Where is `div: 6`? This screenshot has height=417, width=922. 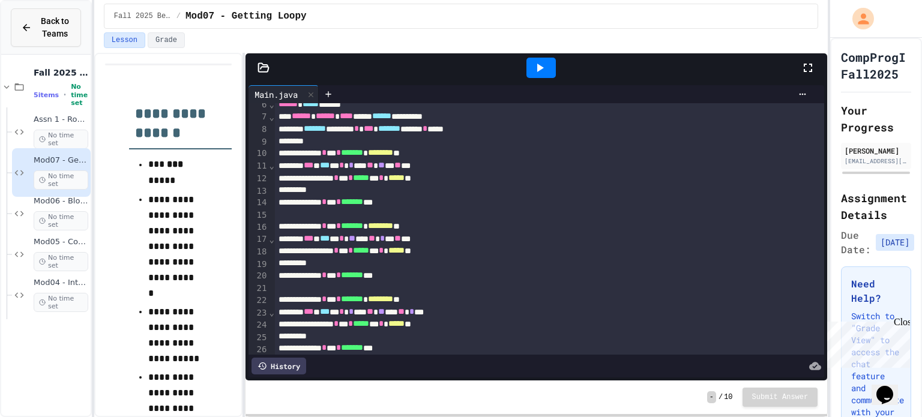 div: 6 is located at coordinates (258, 105).